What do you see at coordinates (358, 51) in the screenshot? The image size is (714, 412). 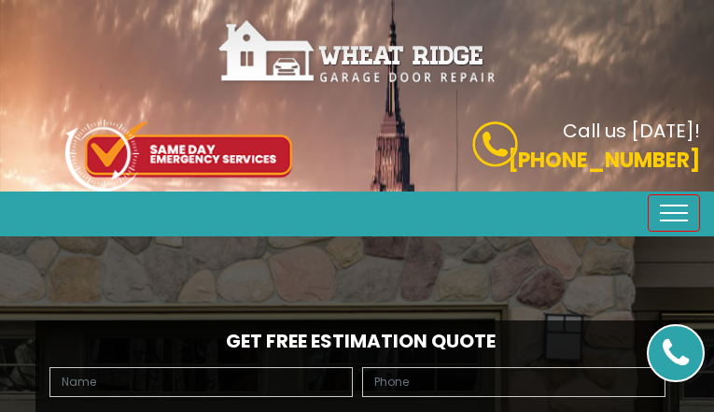 I see `img: Wheat-Ridge.png` at bounding box center [358, 51].